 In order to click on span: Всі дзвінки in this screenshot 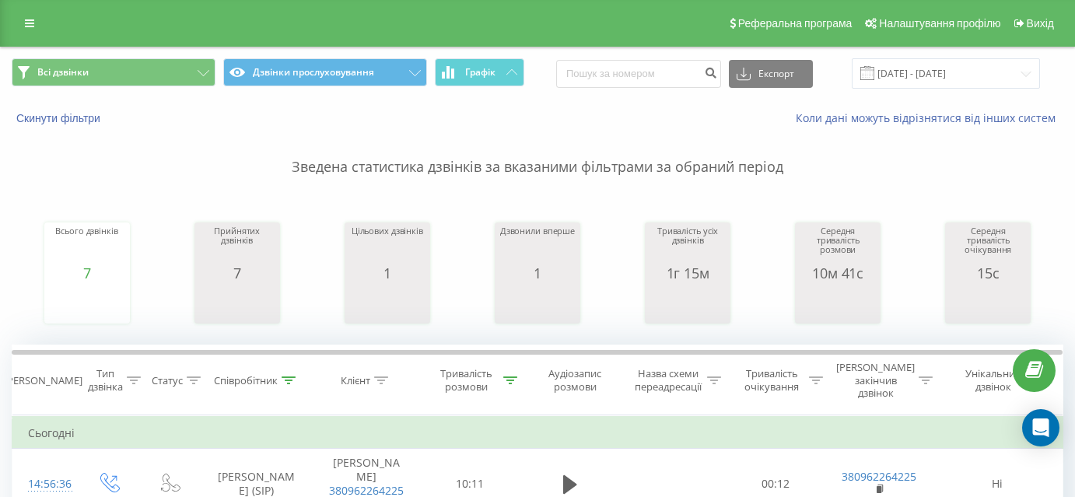, I will do `click(63, 72)`.